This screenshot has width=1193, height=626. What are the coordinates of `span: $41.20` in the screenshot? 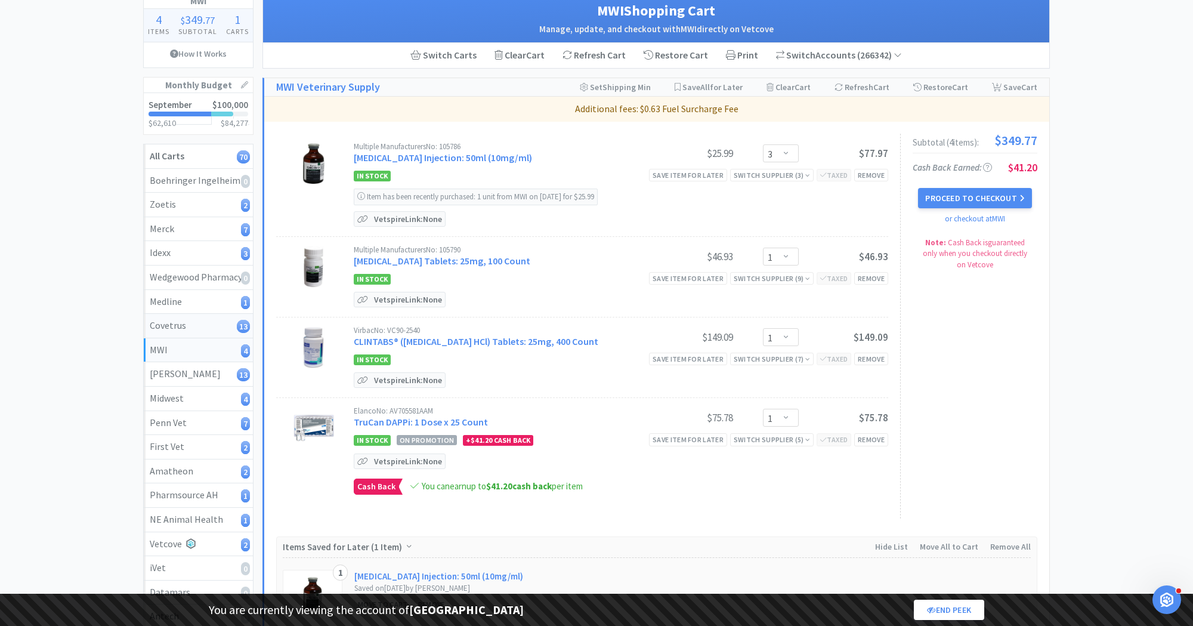 It's located at (499, 486).